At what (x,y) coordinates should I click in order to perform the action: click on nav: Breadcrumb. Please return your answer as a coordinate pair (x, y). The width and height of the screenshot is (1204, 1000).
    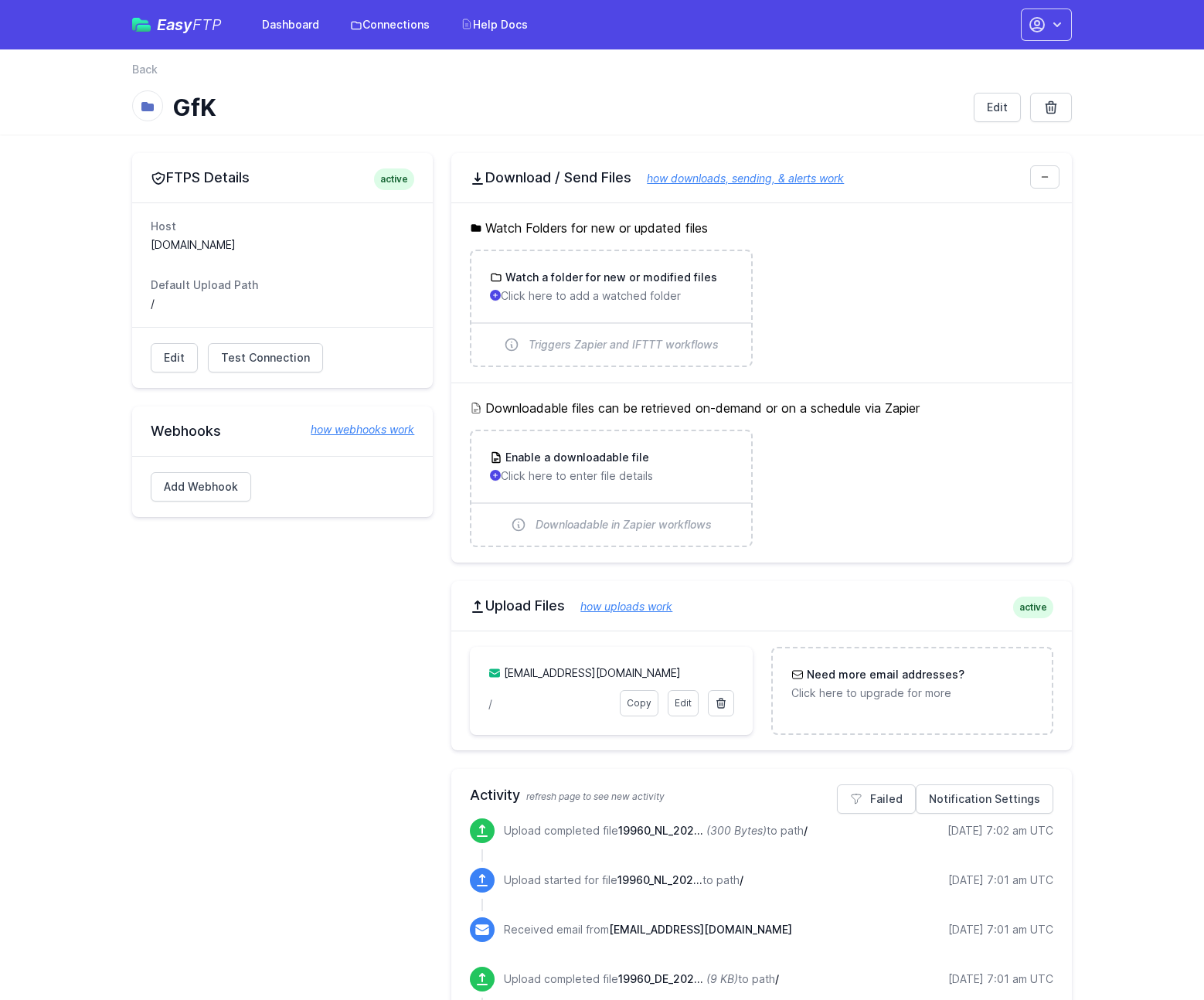
    Looking at the image, I should click on (602, 74).